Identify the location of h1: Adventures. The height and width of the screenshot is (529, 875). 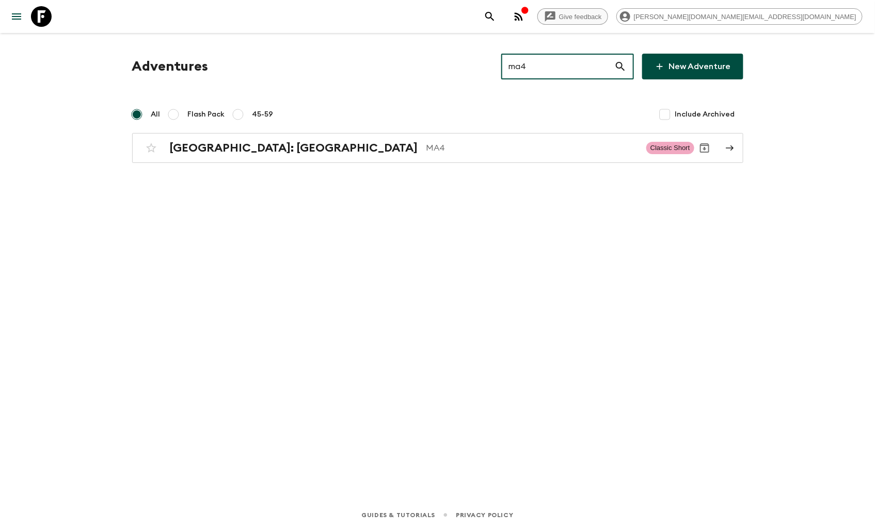
(170, 67).